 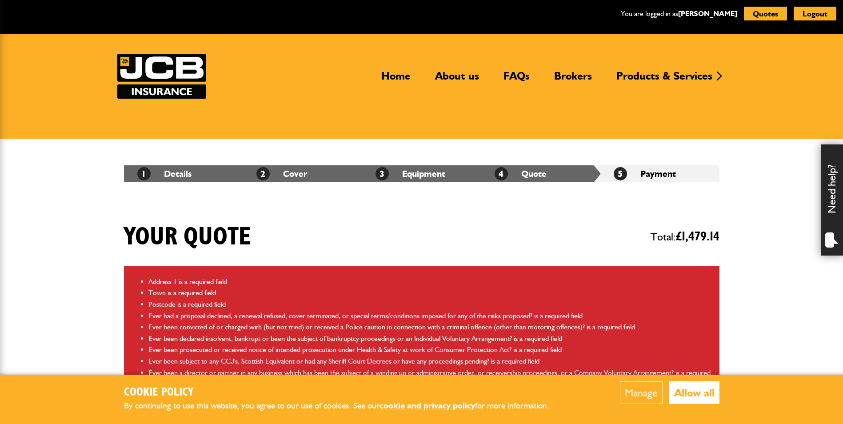 I want to click on p: You are logged in as, so click(x=679, y=14).